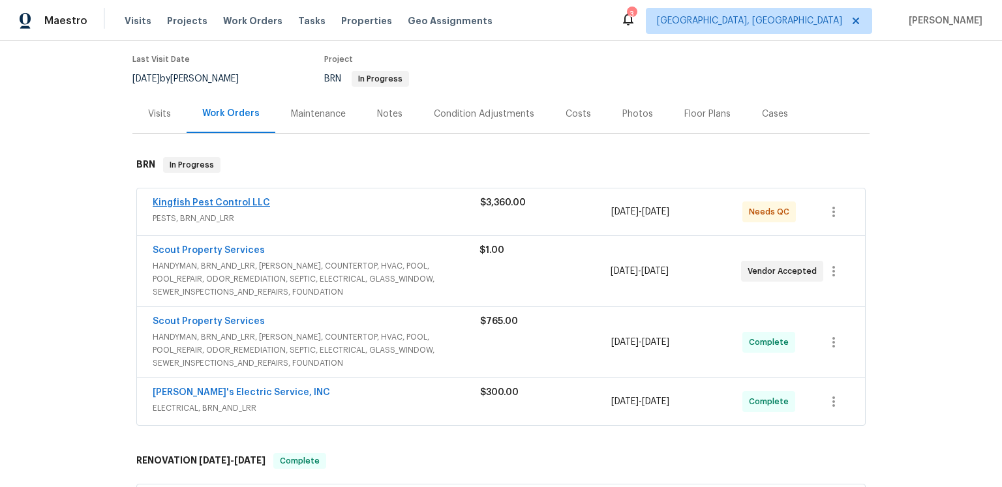 This screenshot has height=487, width=1002. Describe the element at coordinates (316, 408) in the screenshot. I see `span: ELECTRICAL, BRN_AND_LRR` at that location.